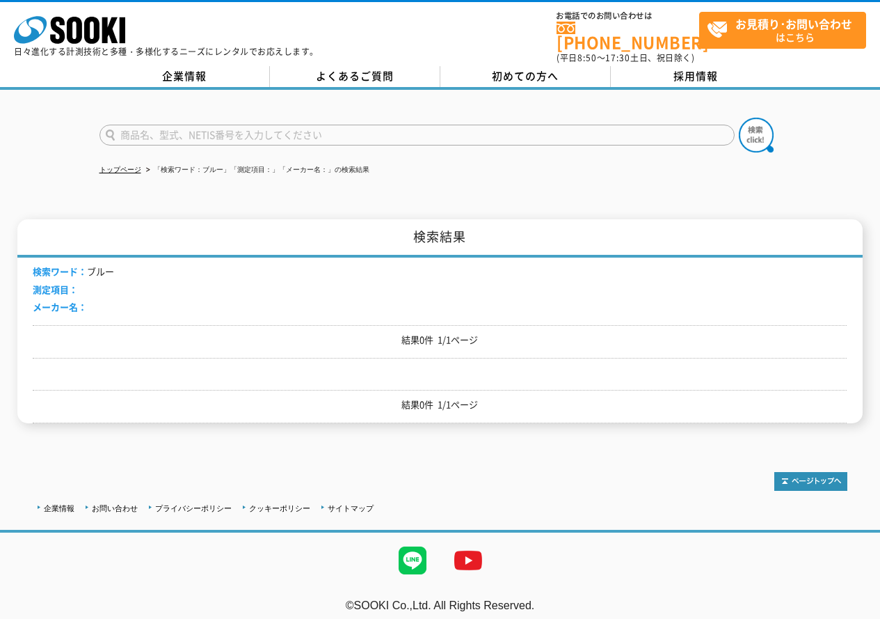 This screenshot has width=880, height=619. Describe the element at coordinates (193, 508) in the screenshot. I see `a: プライバシーポリシー` at that location.